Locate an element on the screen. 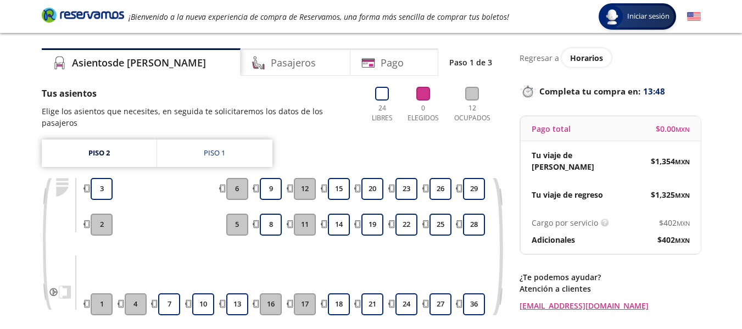  a: Brand Logo is located at coordinates (83, 16).